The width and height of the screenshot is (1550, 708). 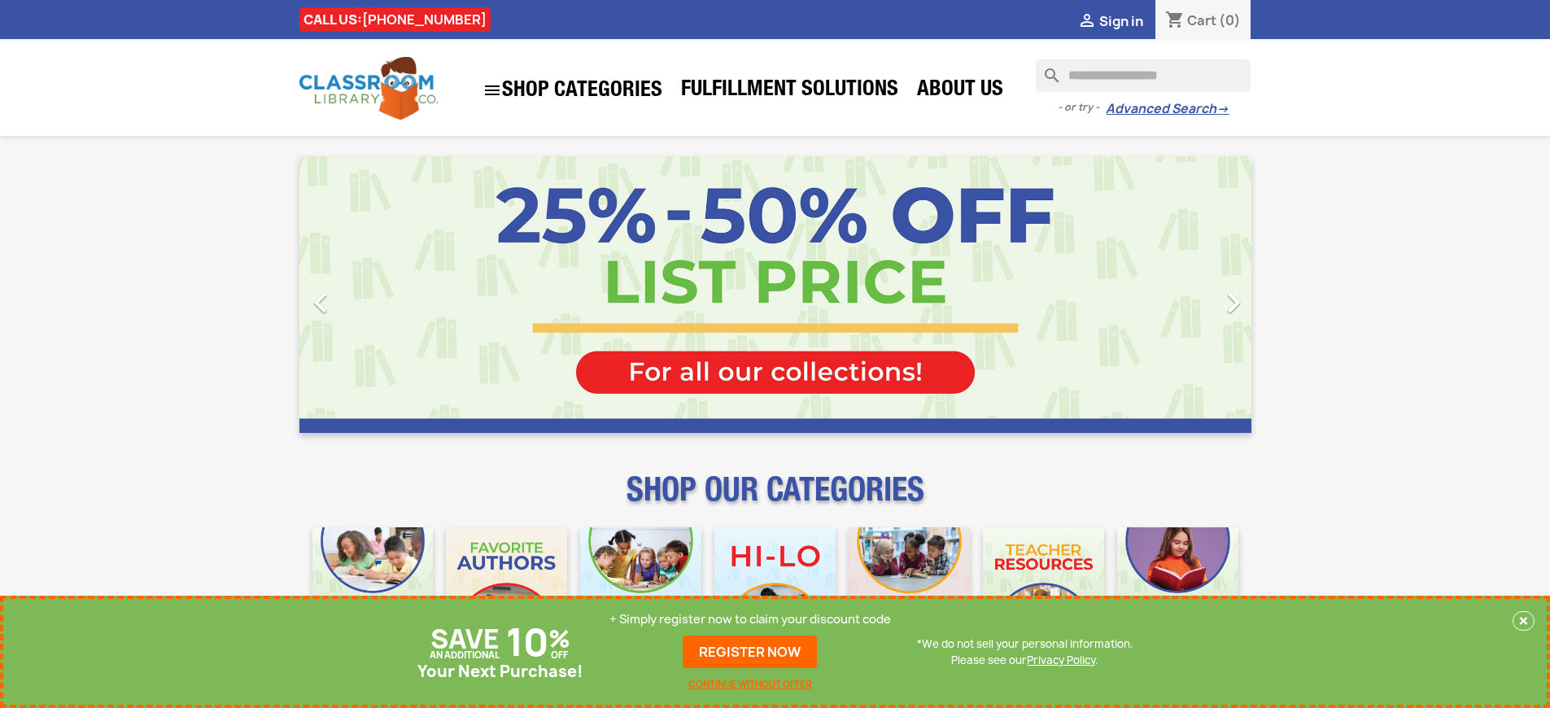 What do you see at coordinates (1179, 294) in the screenshot?
I see `a: Next` at bounding box center [1179, 294].